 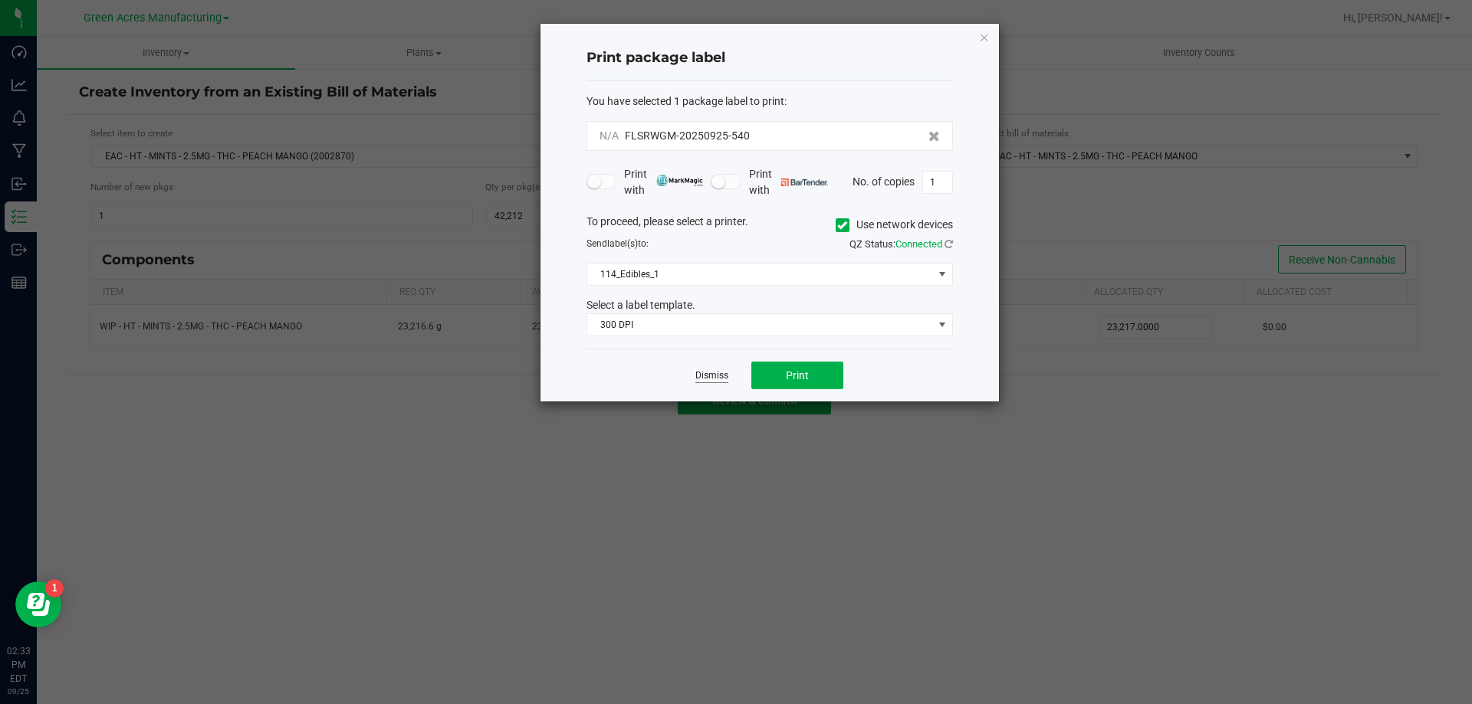 What do you see at coordinates (918, 244) in the screenshot?
I see `span: Connected` at bounding box center [918, 244].